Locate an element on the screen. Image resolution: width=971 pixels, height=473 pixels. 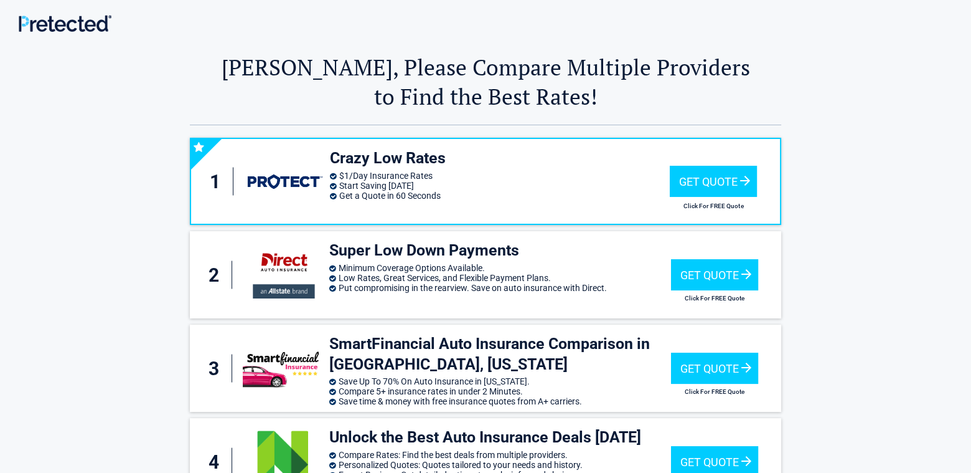
h3: Crazy Low Rates is located at coordinates (500, 158).